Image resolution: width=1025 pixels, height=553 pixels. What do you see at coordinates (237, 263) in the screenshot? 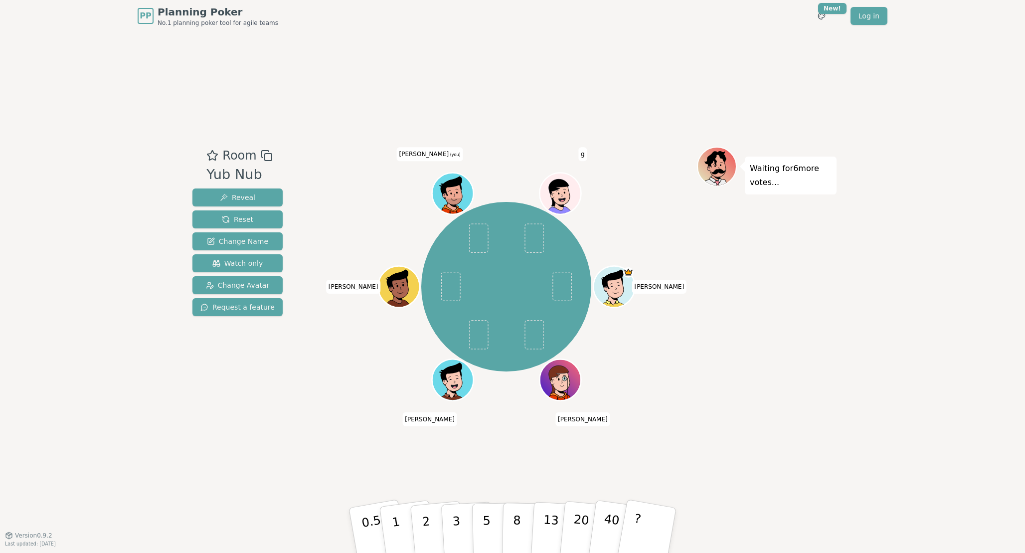
I see `button: Watch only` at bounding box center [237, 263].